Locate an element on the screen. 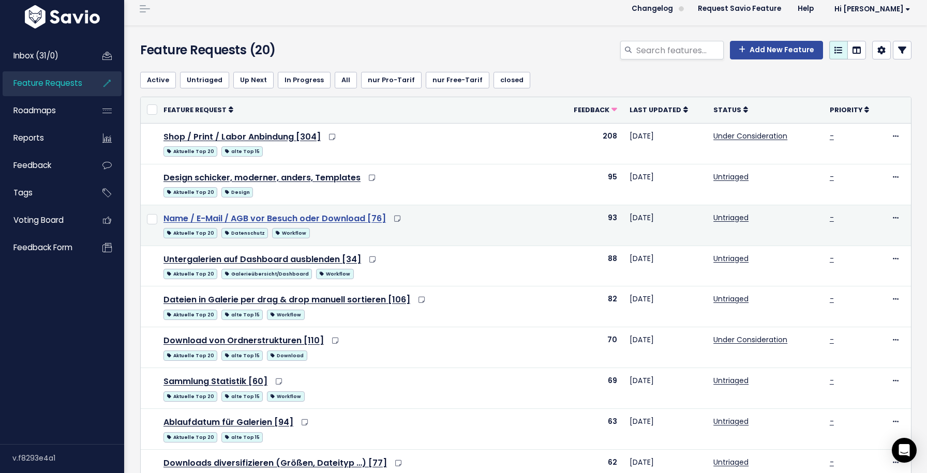 The height and width of the screenshot is (473, 927). div: v.f8293e4a1 is located at coordinates (68, 458).